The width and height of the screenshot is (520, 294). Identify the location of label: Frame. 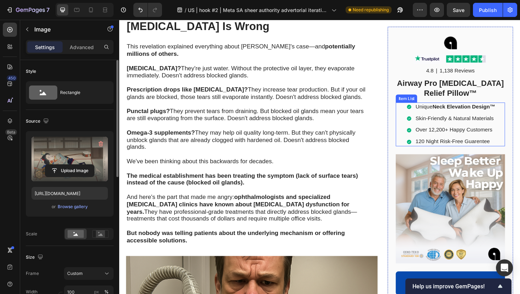
(32, 274).